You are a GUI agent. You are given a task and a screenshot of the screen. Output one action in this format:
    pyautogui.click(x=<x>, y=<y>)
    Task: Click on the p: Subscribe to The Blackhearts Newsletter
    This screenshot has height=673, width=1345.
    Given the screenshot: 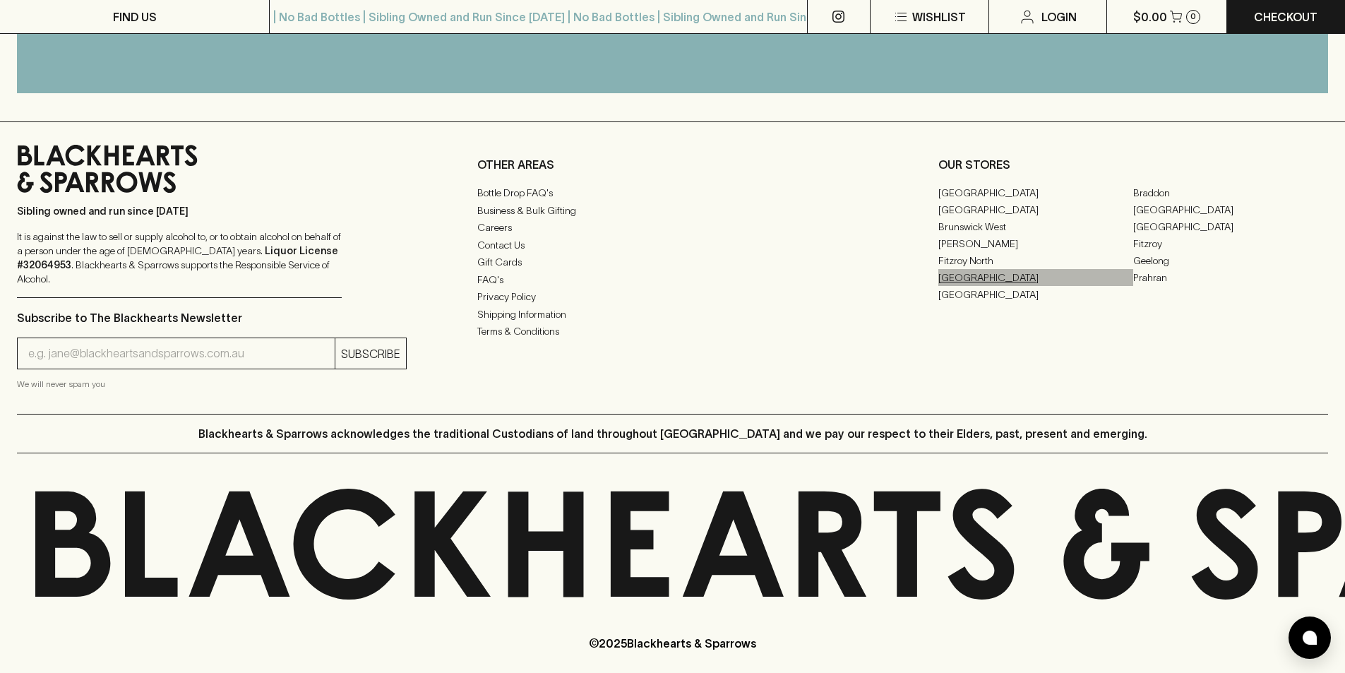 What is the action you would take?
    pyautogui.click(x=212, y=318)
    